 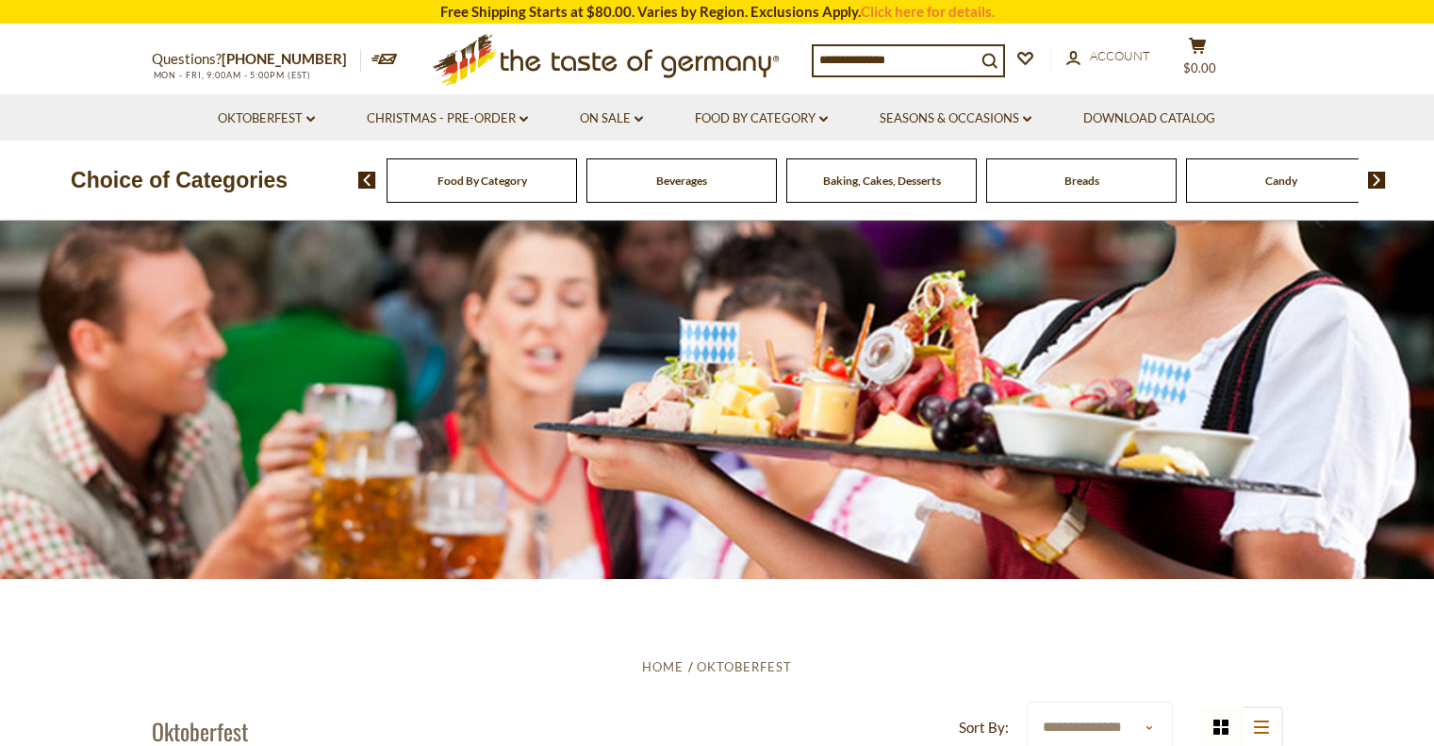 I want to click on img: next arrow, so click(x=1376, y=180).